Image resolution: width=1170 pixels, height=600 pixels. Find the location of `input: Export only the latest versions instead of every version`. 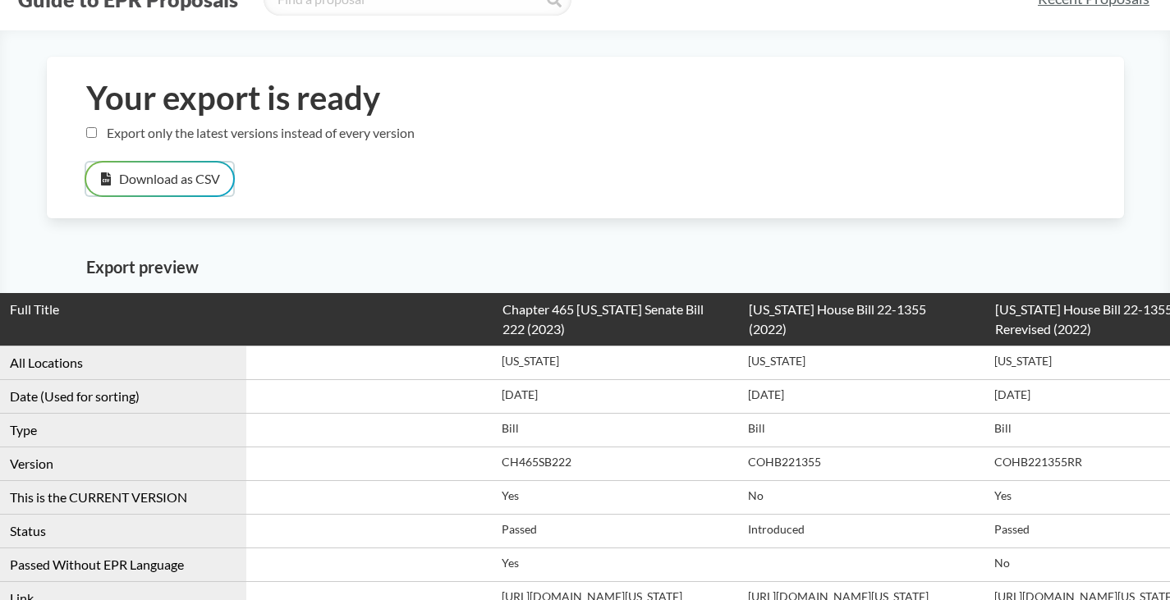

input: Export only the latest versions instead of every version is located at coordinates (91, 132).